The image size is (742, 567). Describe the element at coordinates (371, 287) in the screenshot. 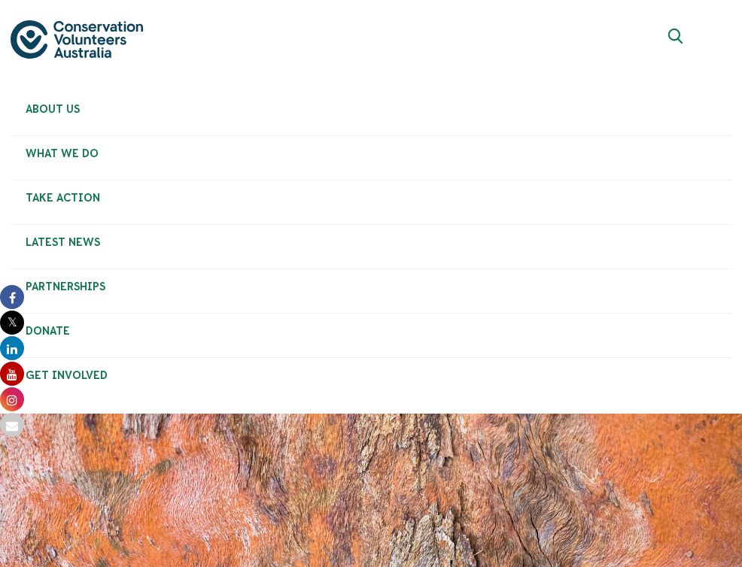

I see `span: Partnerships` at that location.